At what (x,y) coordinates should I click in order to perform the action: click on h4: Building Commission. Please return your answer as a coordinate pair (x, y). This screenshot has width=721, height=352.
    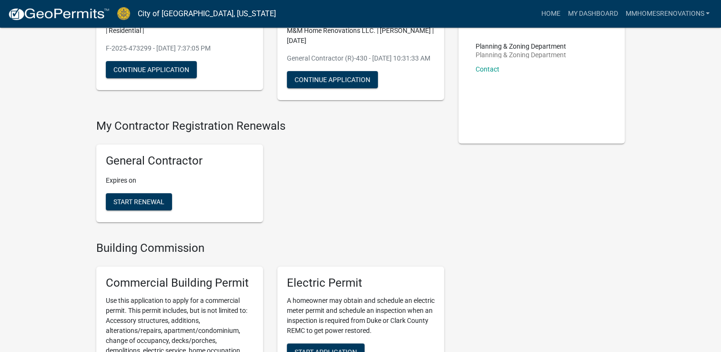
    Looking at the image, I should click on (270, 248).